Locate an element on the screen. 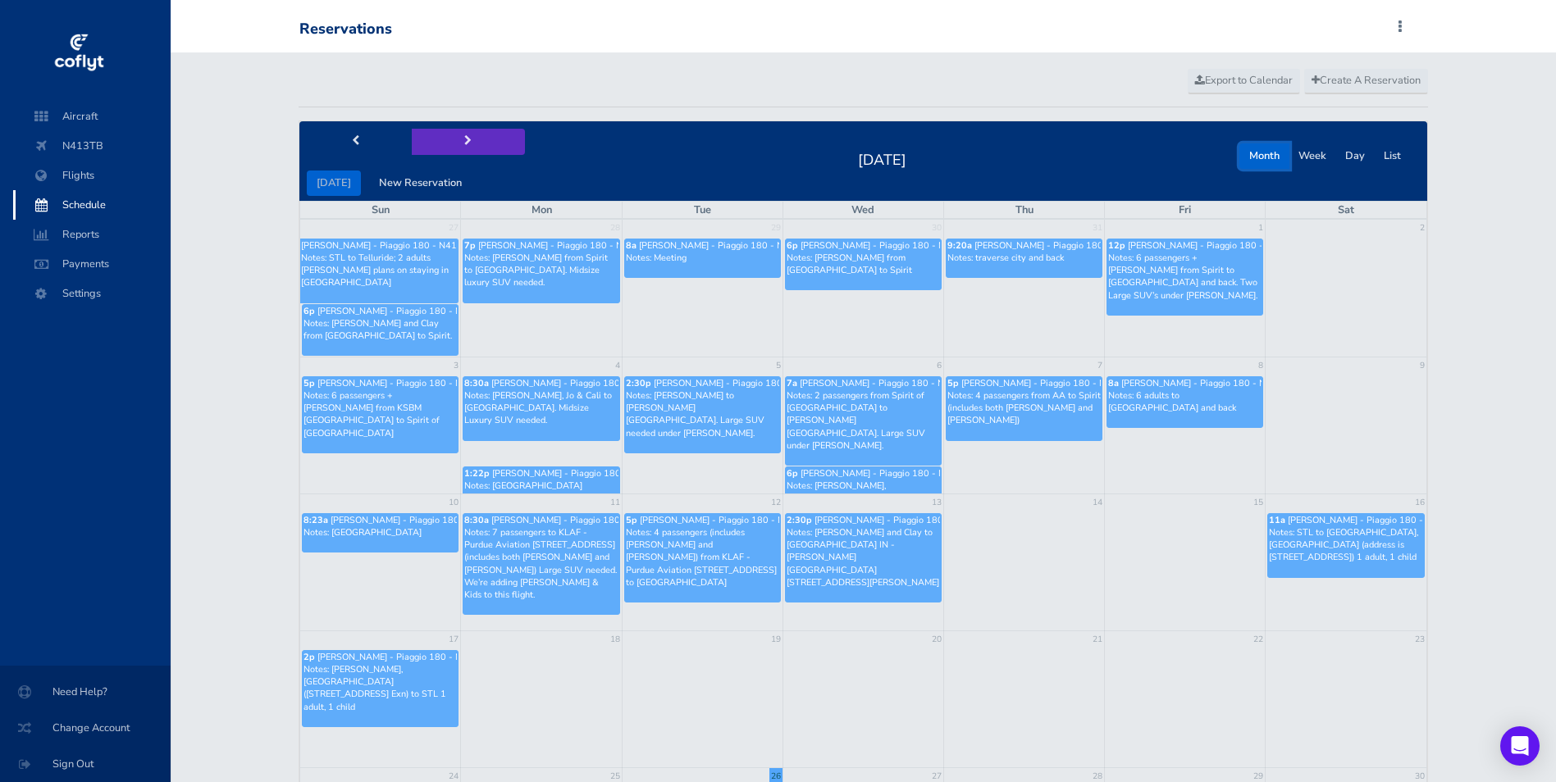 The image size is (1556, 782). a: 13 is located at coordinates (937, 503).